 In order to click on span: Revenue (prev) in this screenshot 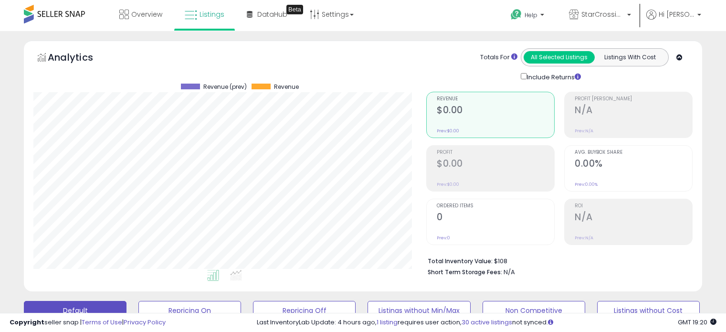, I will do `click(225, 87)`.